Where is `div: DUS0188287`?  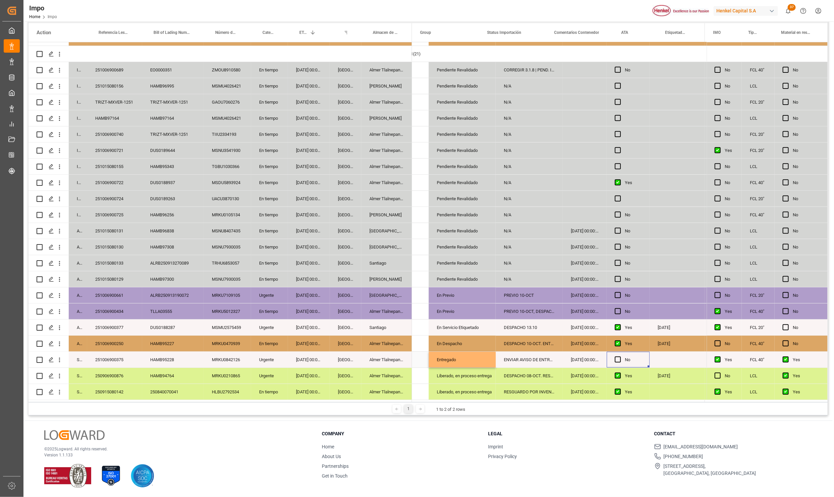 div: DUS0188287 is located at coordinates (173, 327).